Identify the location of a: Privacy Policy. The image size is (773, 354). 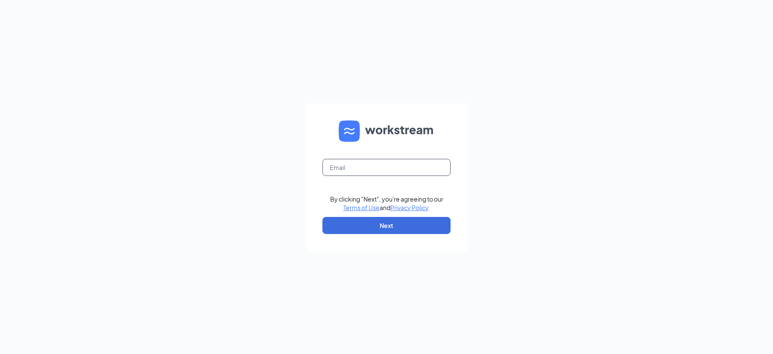
(409, 208).